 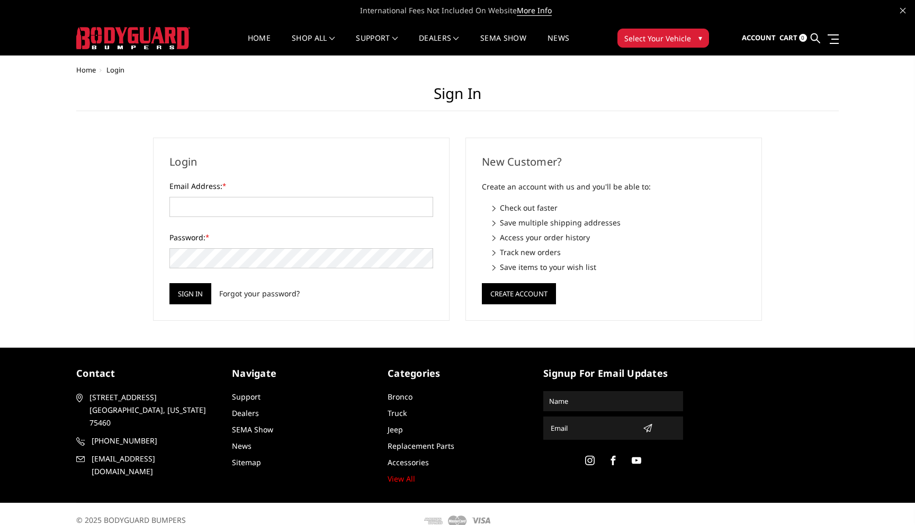 I want to click on span: Account, so click(x=758, y=38).